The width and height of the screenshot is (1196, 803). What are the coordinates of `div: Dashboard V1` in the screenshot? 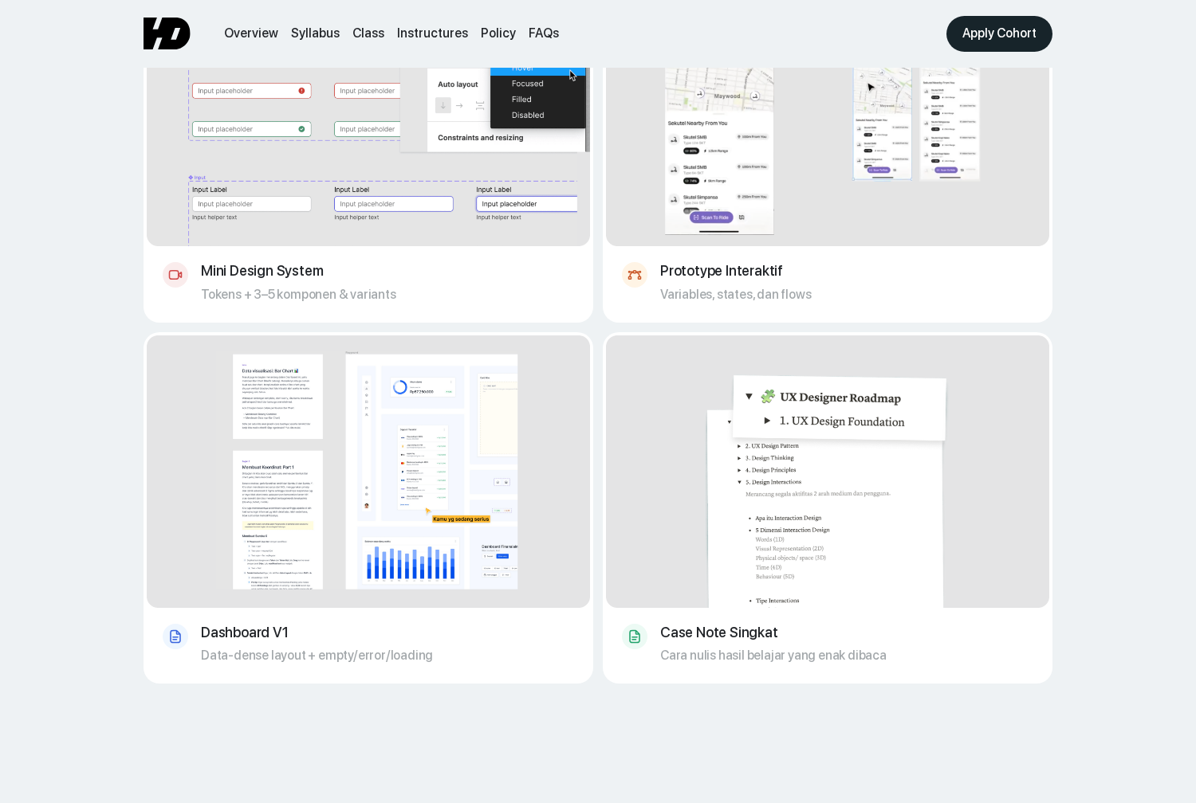 It's located at (245, 633).